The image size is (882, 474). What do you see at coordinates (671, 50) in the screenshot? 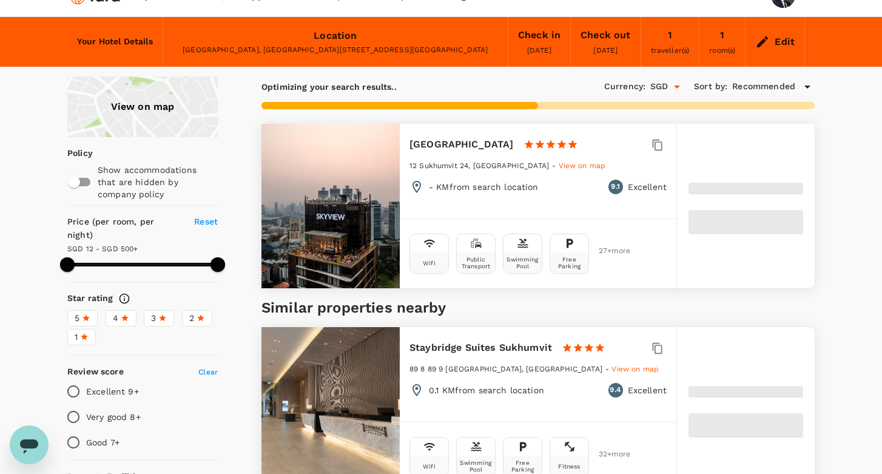
I see `span: traveller(s)` at bounding box center [671, 50].